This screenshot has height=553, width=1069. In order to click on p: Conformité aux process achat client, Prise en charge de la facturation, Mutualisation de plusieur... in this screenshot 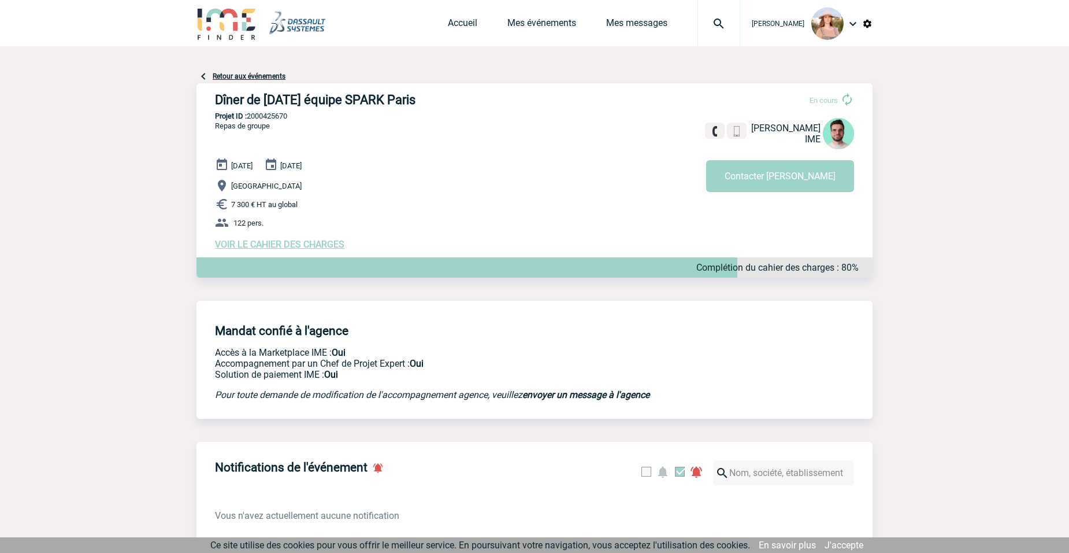, I will do `click(455, 374)`.